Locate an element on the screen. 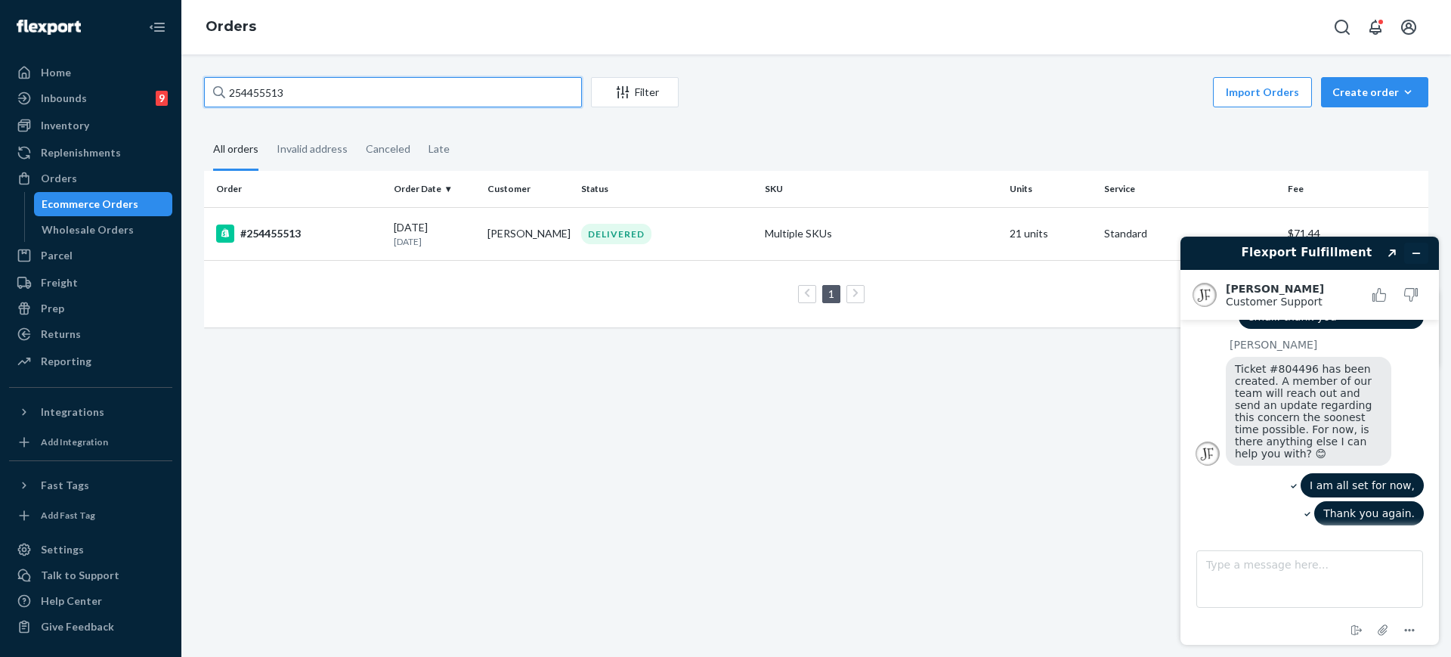  a: Inventory is located at coordinates (91, 125).